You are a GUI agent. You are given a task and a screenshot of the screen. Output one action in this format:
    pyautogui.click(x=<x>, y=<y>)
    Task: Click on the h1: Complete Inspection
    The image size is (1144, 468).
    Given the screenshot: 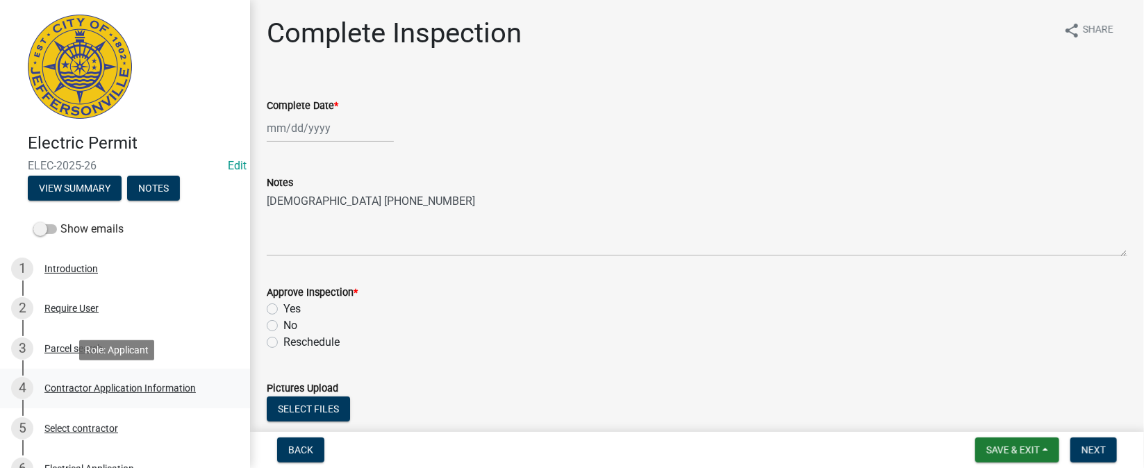 What is the action you would take?
    pyautogui.click(x=394, y=33)
    